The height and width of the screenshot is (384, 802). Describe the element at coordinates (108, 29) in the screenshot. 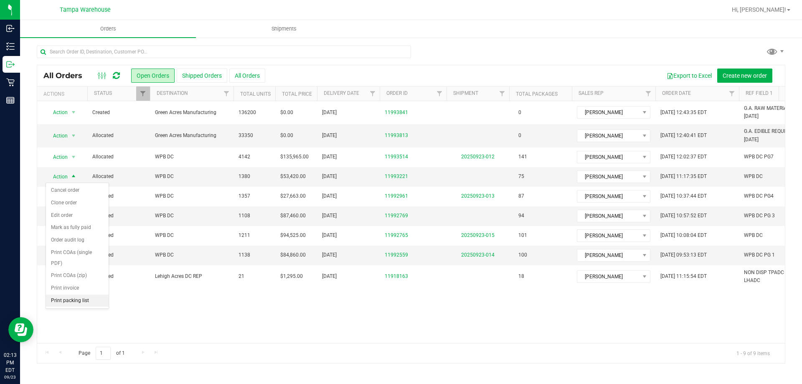

I see `a: Orders` at that location.